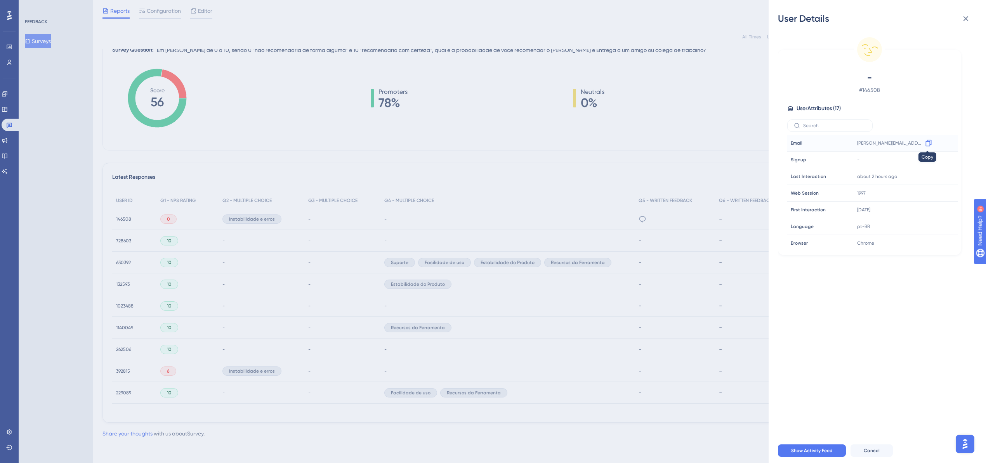 The image size is (986, 463). Describe the element at coordinates (812, 451) in the screenshot. I see `span: Show Activity Feed` at that location.